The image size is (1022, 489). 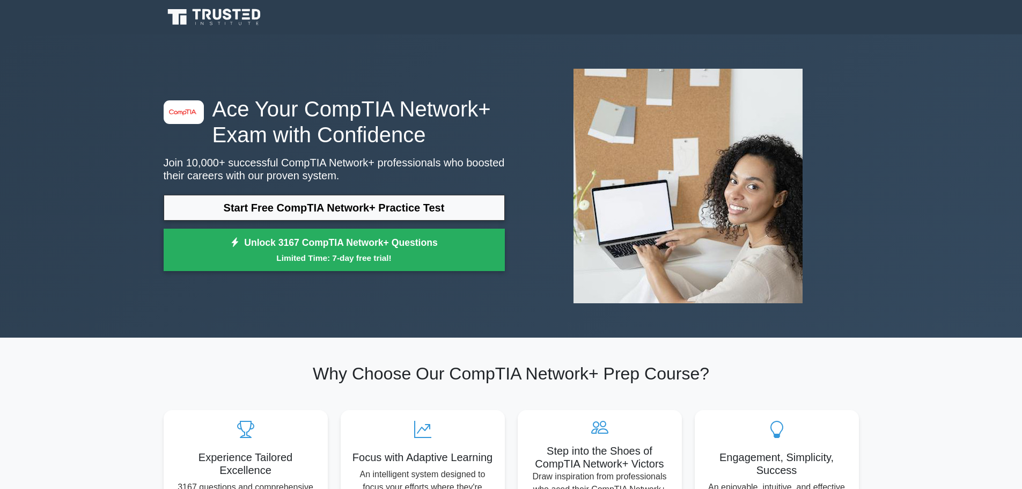 What do you see at coordinates (334, 250) in the screenshot?
I see `a: Unlock 3167 CompTIA Network+ QuestionsLimited Time: 7-day free trial!` at bounding box center [334, 250].